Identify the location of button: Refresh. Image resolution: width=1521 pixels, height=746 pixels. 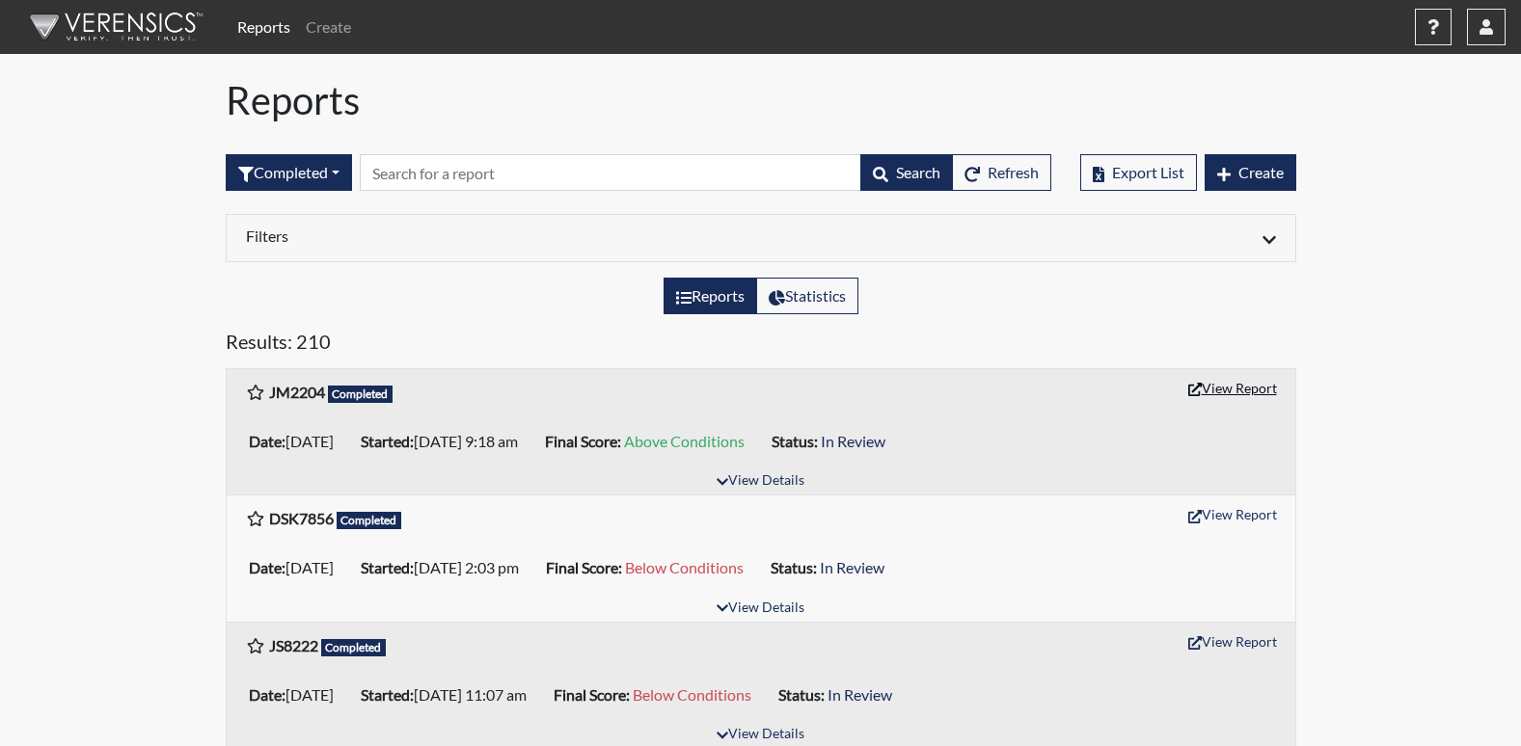
(1001, 173).